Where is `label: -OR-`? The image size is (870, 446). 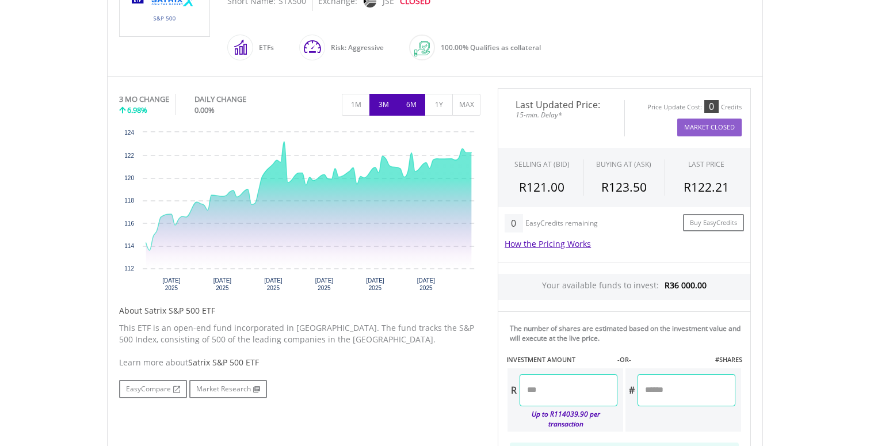
label: -OR- is located at coordinates (625, 360).